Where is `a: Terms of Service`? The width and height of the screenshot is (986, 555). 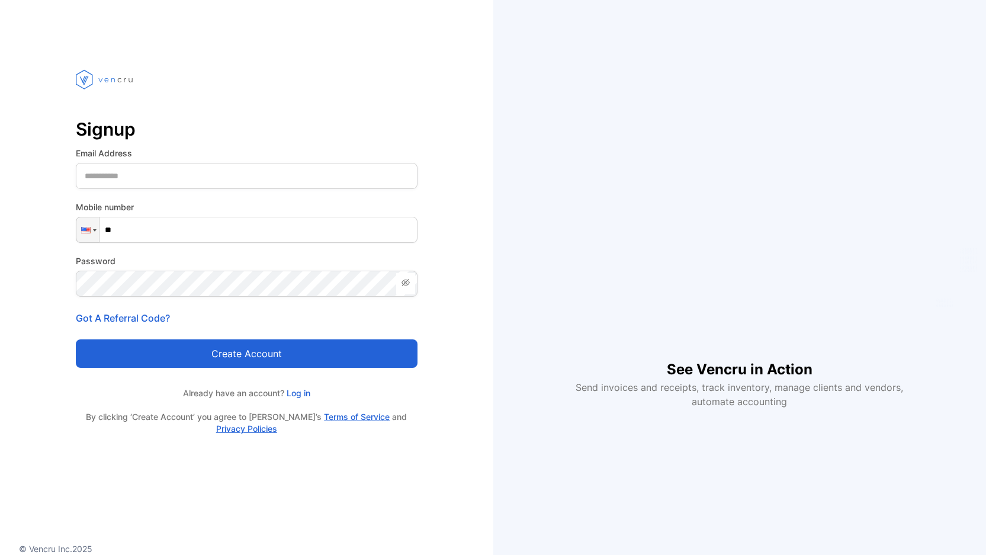 a: Terms of Service is located at coordinates (357, 416).